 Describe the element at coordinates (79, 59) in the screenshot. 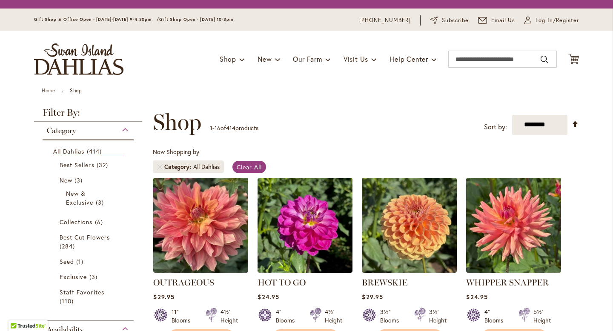

I see `a: store logo` at that location.